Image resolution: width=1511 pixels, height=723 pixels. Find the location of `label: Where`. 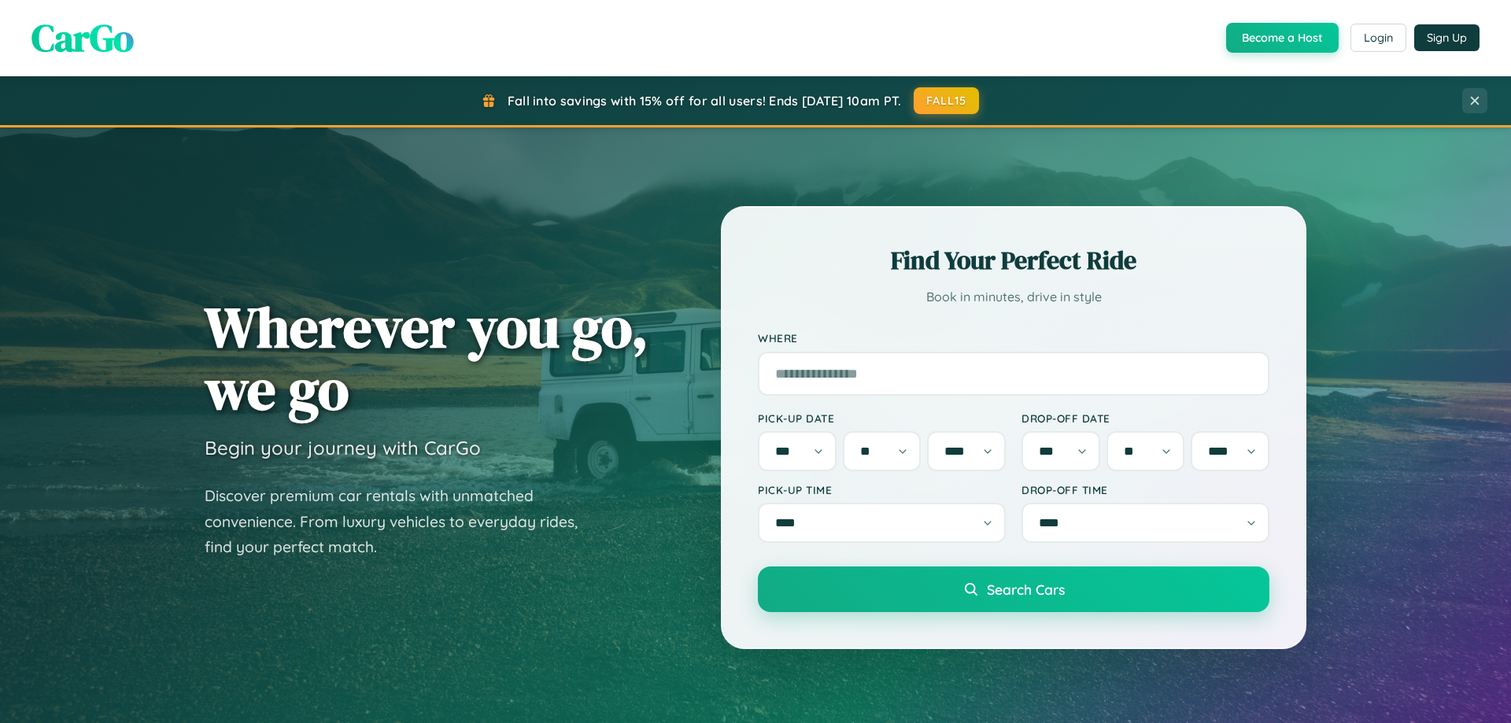

label: Where is located at coordinates (1013, 338).